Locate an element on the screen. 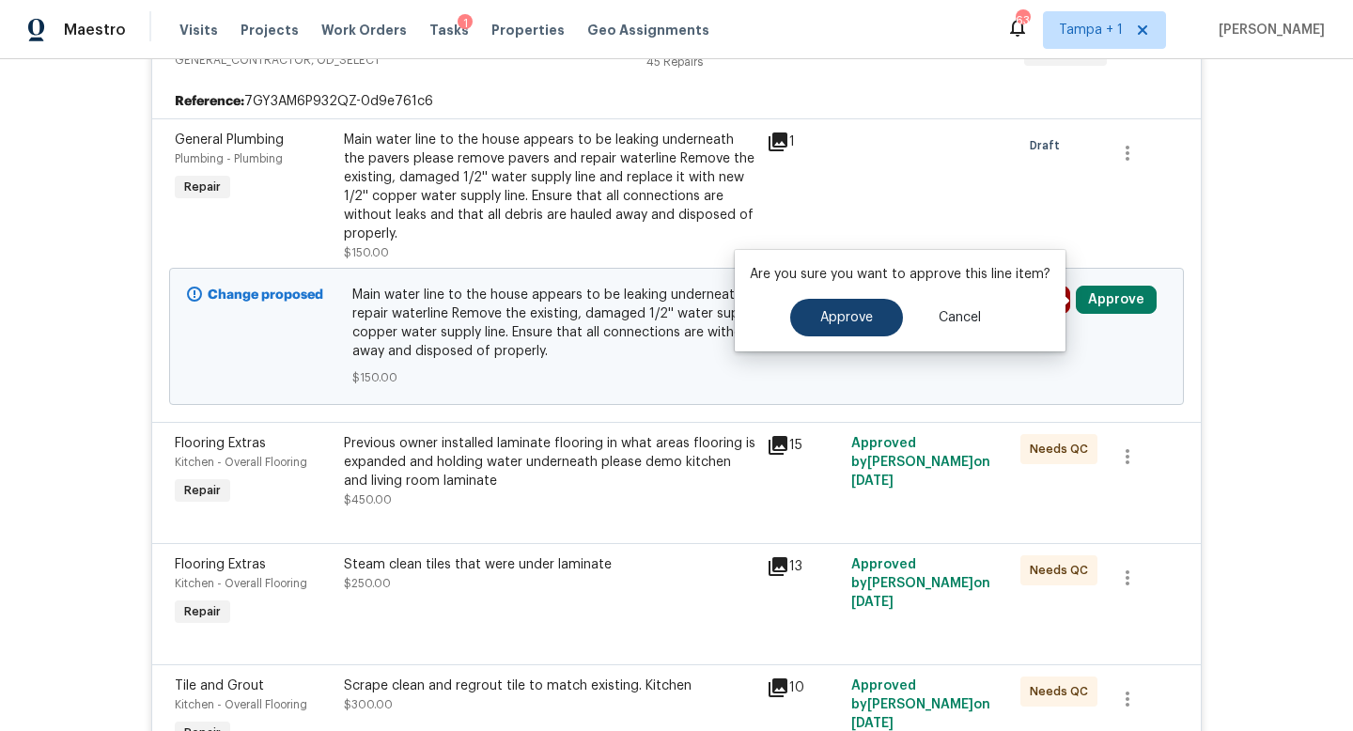 This screenshot has height=731, width=1353. span: Work Orders is located at coordinates (364, 30).